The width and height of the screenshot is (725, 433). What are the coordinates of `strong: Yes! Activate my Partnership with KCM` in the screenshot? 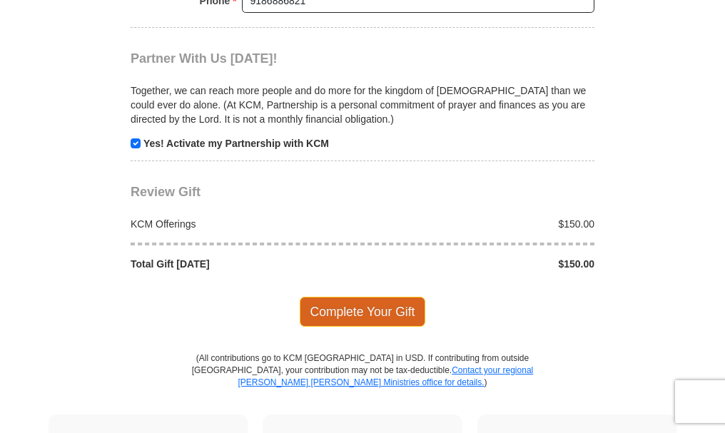 It's located at (236, 143).